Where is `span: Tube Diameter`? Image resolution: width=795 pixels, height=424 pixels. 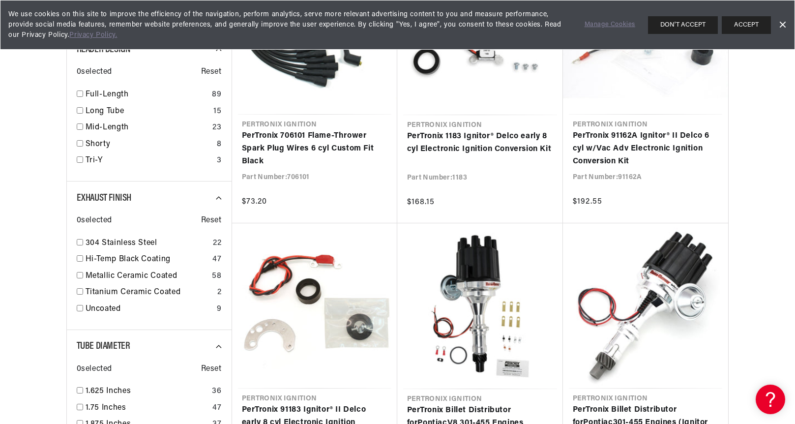
span: Tube Diameter is located at coordinates (103, 346).